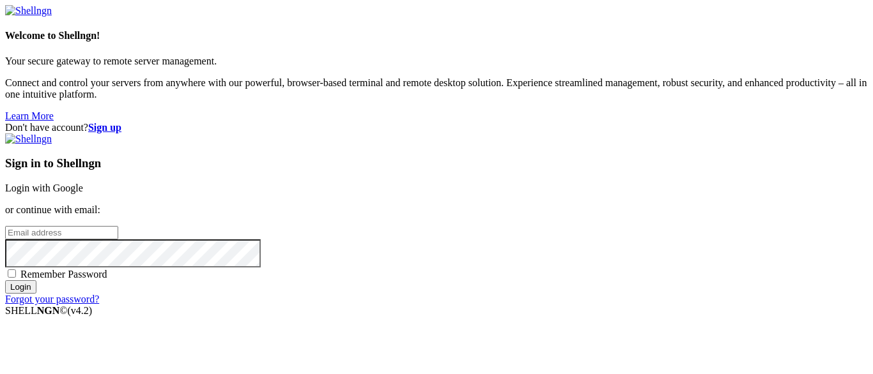  I want to click on p: Your secure gateway to remote server management., so click(436, 61).